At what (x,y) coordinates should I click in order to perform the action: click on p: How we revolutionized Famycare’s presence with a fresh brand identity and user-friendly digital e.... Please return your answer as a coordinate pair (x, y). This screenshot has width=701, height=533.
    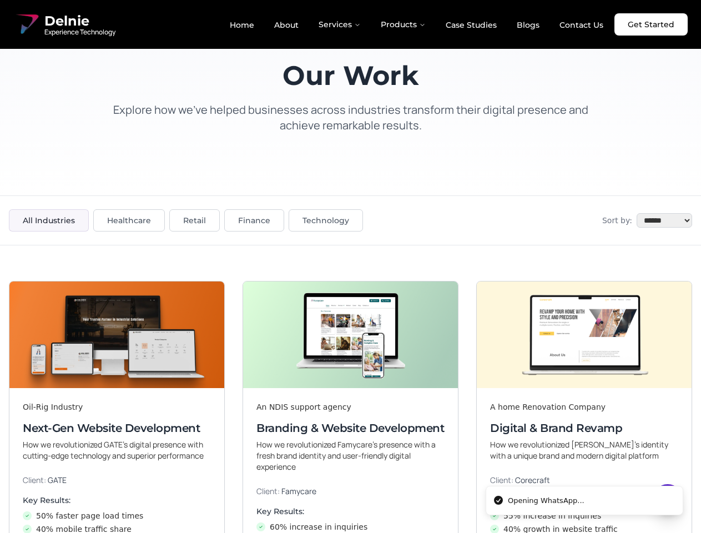
    Looking at the image, I should click on (350, 455).